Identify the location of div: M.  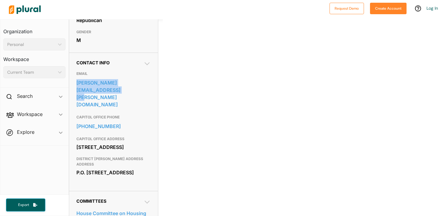
(113, 40).